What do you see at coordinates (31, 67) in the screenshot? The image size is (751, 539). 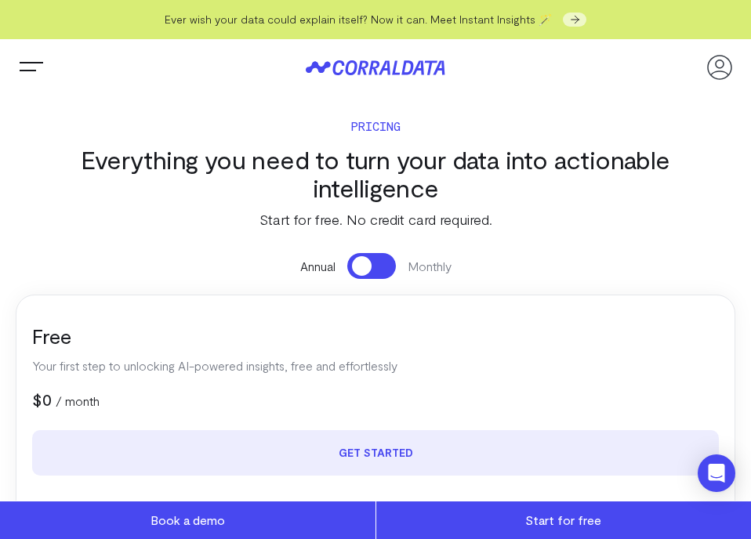 I see `button: Trigger Menu` at bounding box center [31, 67].